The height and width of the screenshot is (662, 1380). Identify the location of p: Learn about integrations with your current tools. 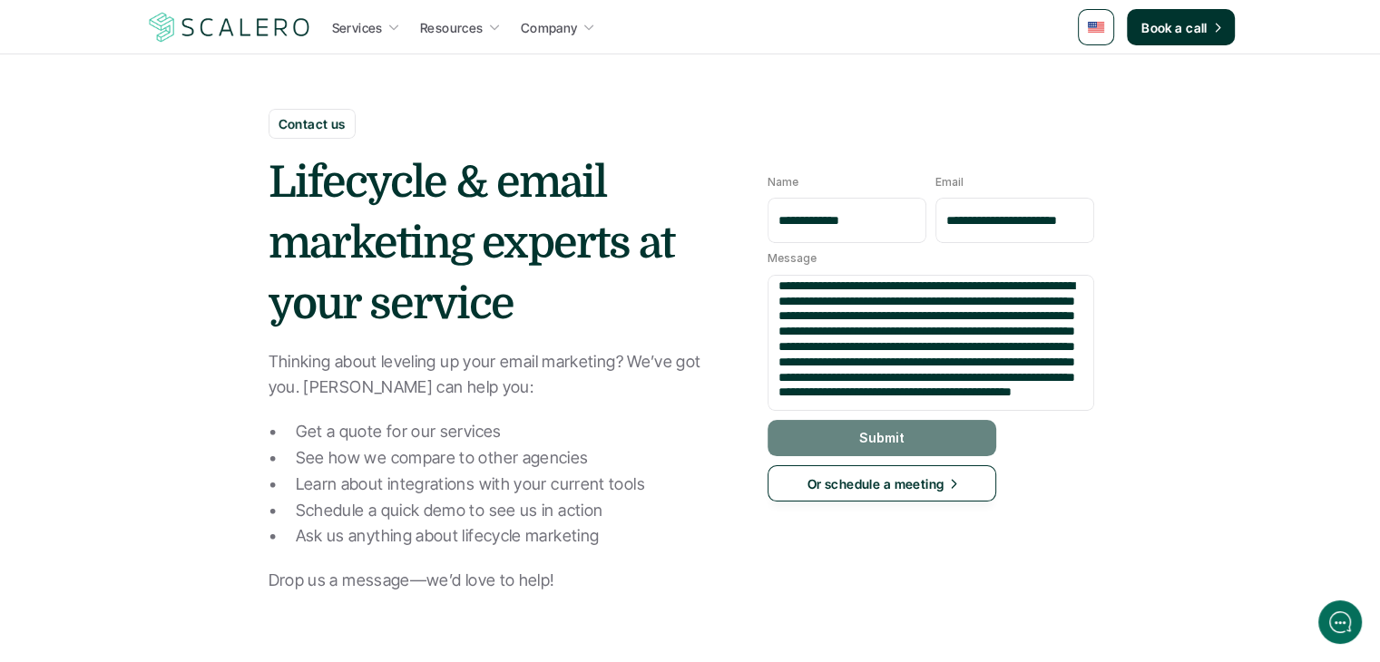
(509, 484).